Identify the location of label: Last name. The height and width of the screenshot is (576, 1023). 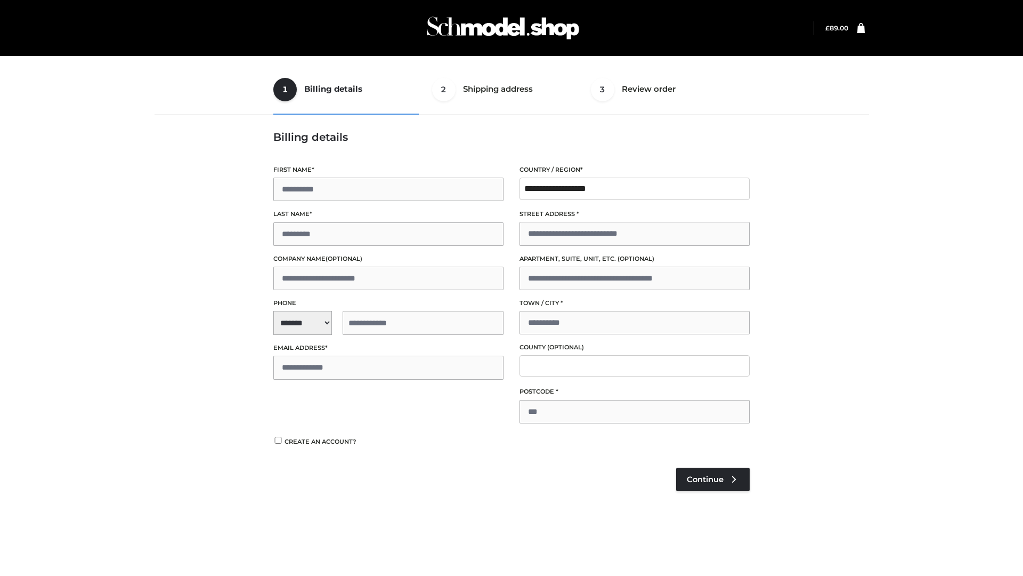
(389, 214).